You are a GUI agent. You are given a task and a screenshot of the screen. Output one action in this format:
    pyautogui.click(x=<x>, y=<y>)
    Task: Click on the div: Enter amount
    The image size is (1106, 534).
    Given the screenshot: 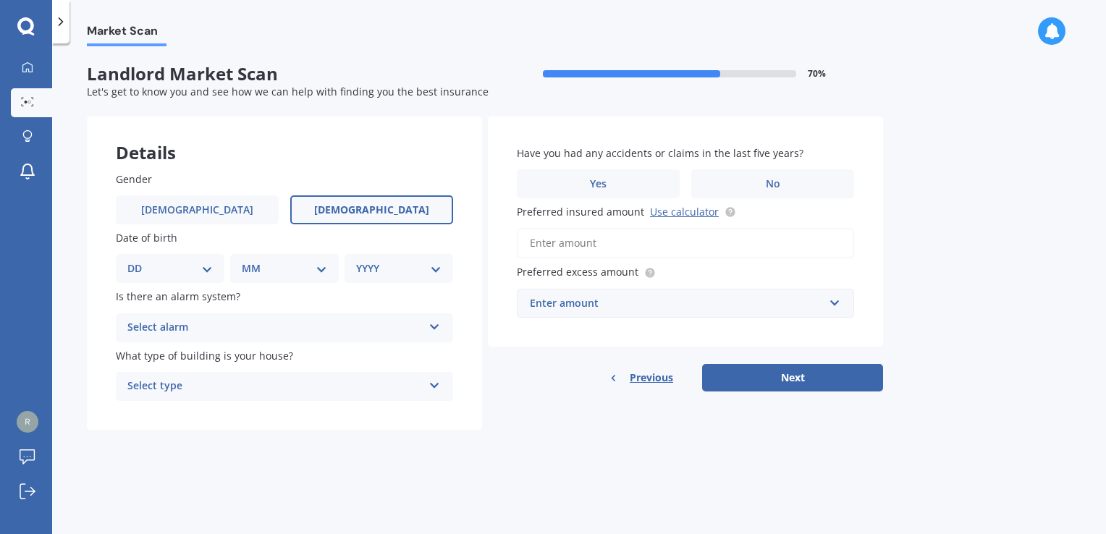 What is the action you would take?
    pyautogui.click(x=677, y=303)
    